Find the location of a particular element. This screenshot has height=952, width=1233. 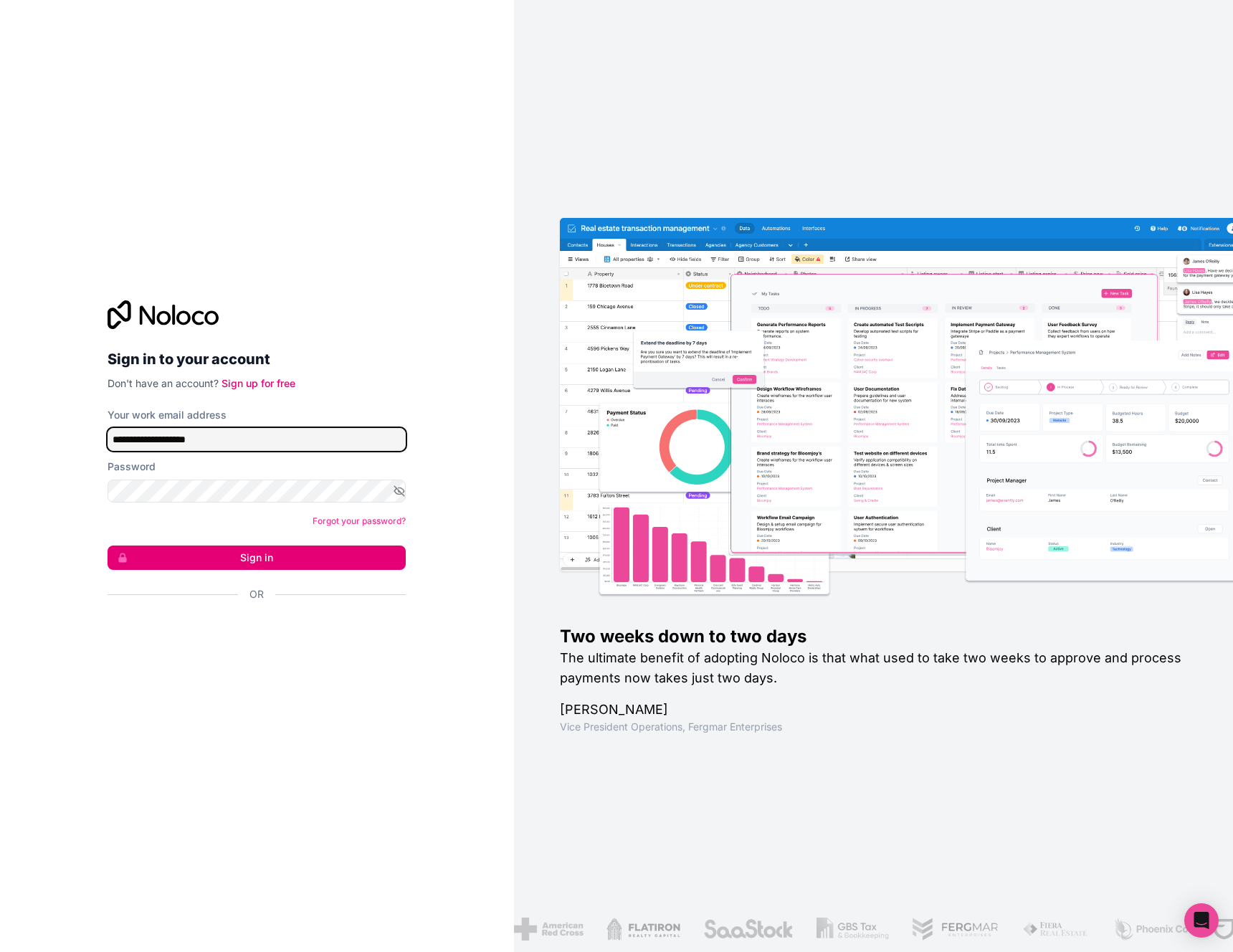

label: Password is located at coordinates (131, 467).